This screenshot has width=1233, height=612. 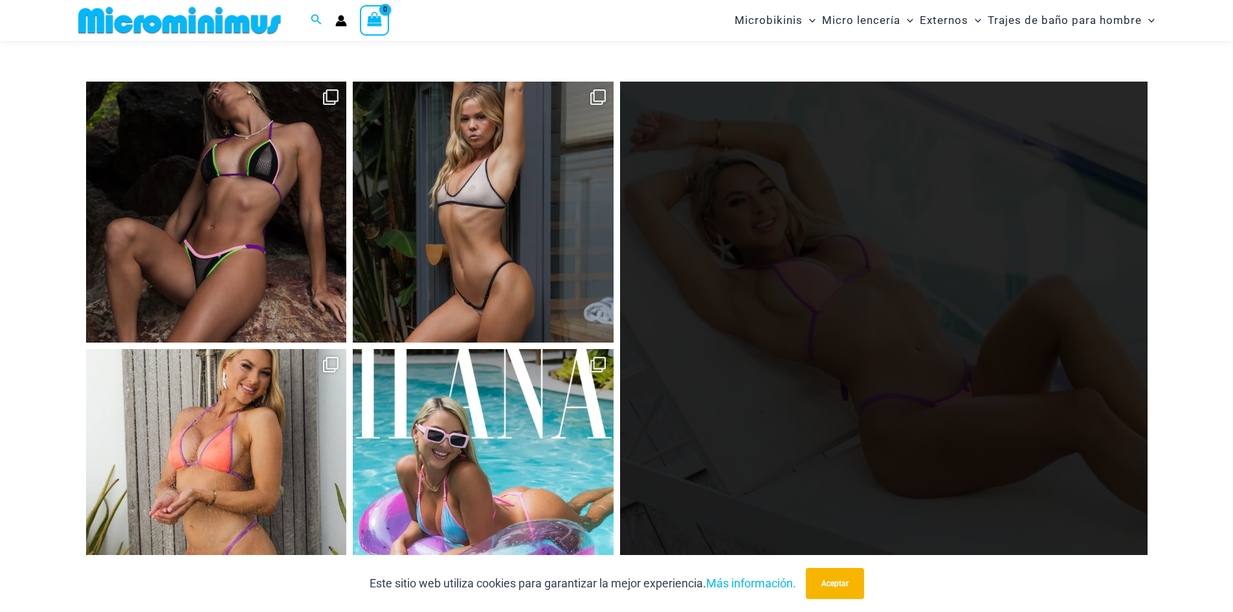 What do you see at coordinates (775, 20) in the screenshot?
I see `a: MicrobikinisAlternar menúAlternar menú` at bounding box center [775, 20].